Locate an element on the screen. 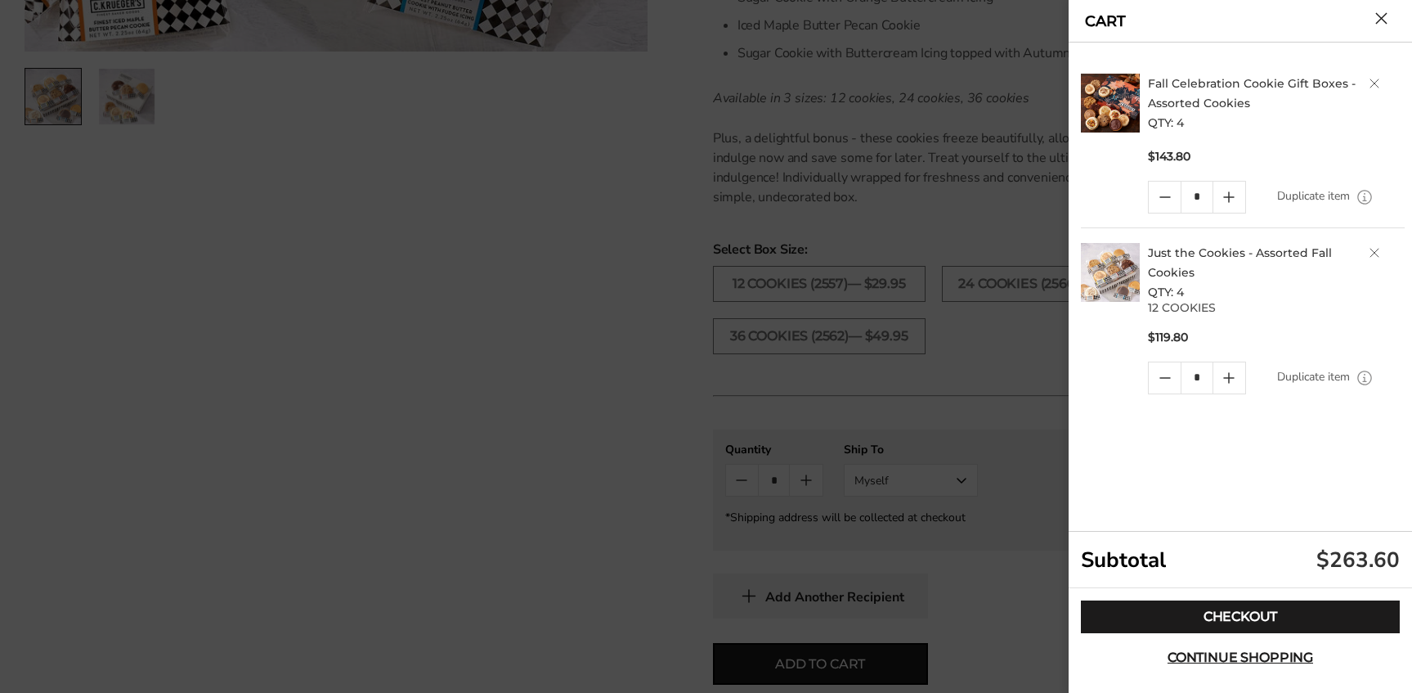 The image size is (1412, 693). button: Close cart is located at coordinates (1381, 18).